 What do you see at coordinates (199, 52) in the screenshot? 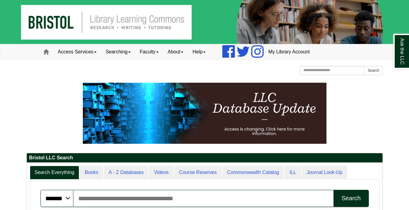
I see `a: Help` at bounding box center [199, 52].